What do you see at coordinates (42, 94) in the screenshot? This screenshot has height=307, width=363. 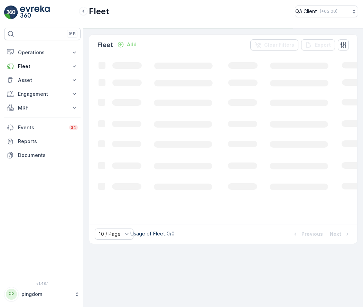 I see `button: Engagement` at bounding box center [42, 94].